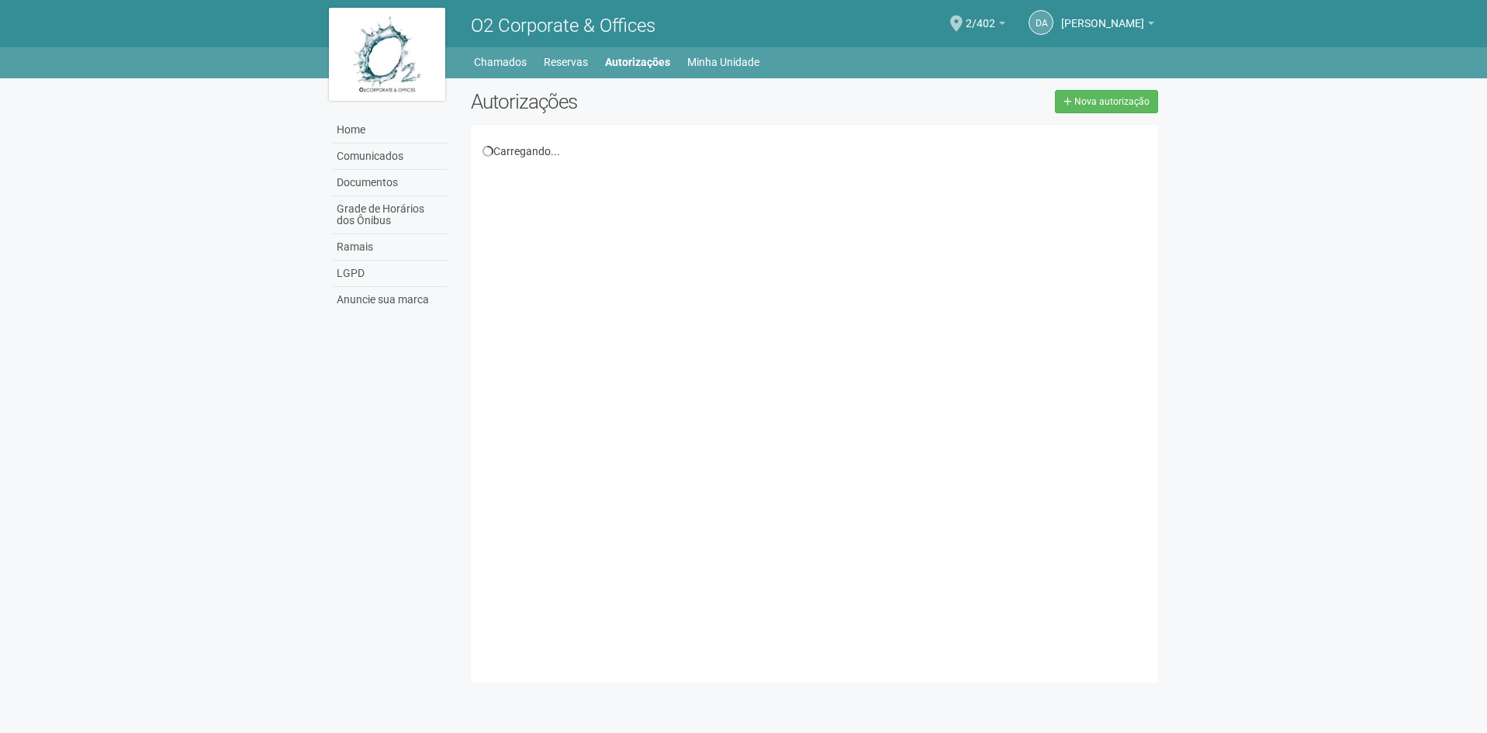  I want to click on a: Nova autorização, so click(1106, 102).